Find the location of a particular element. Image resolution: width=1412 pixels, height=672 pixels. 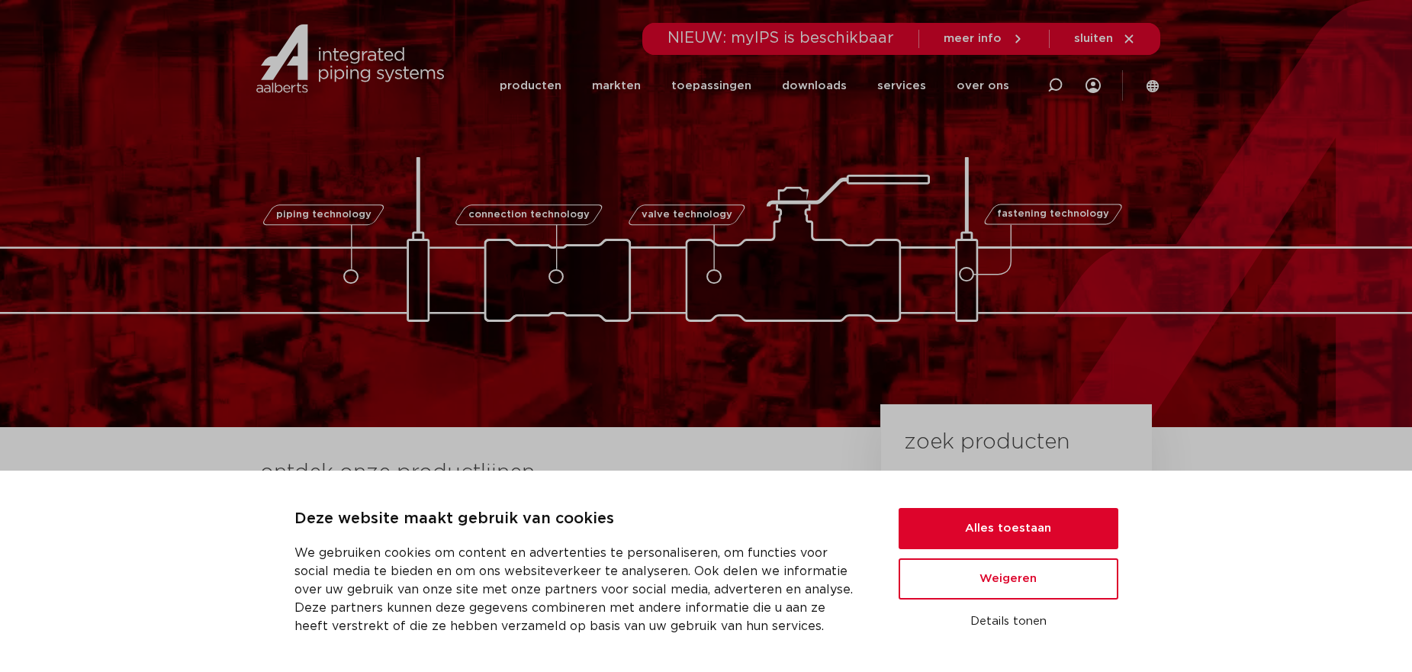

a: producten is located at coordinates (530, 85).